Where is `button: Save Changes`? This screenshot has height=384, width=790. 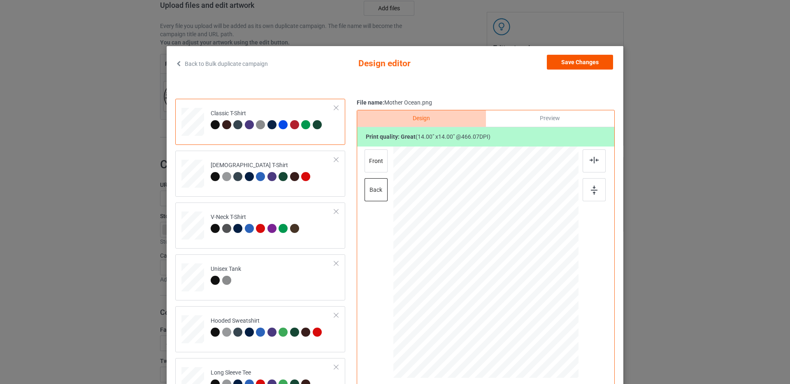
button: Save Changes is located at coordinates (580, 62).